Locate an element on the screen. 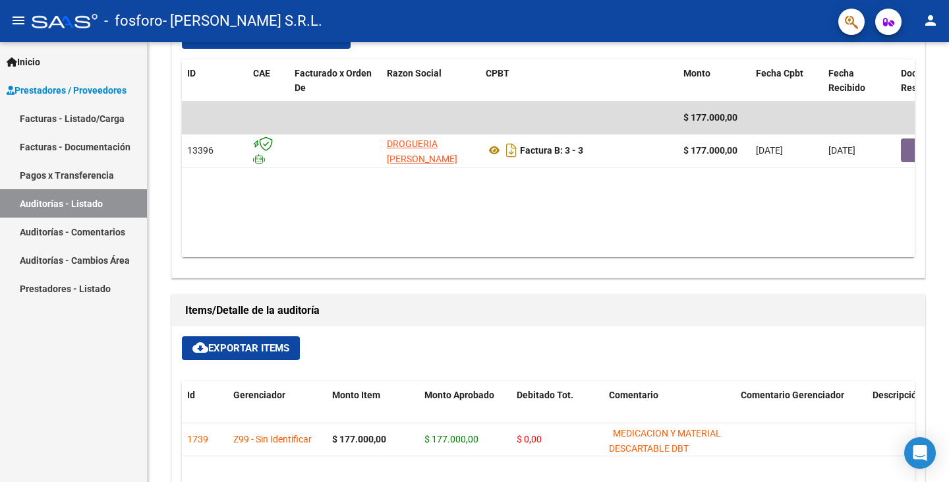 The image size is (949, 482). datatable-header-cell: CAE is located at coordinates (268, 81).